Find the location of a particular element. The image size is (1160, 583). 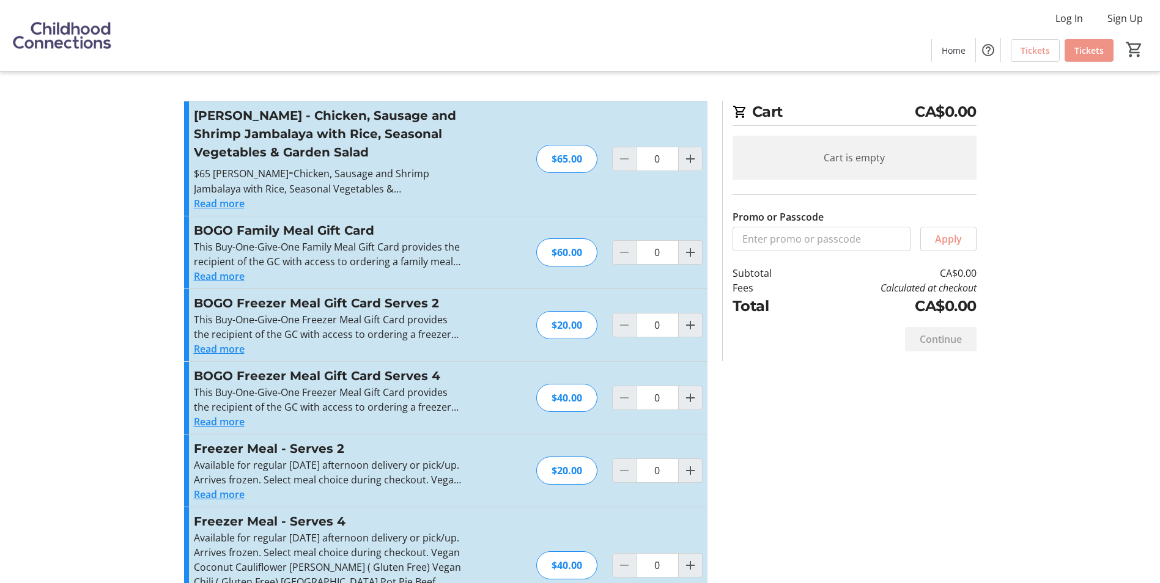

button: Log In is located at coordinates (1069, 18).